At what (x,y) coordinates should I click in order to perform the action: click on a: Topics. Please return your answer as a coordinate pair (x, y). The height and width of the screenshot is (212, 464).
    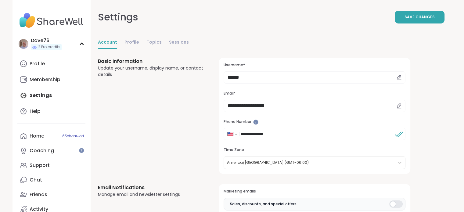
    Looking at the image, I should click on (154, 43).